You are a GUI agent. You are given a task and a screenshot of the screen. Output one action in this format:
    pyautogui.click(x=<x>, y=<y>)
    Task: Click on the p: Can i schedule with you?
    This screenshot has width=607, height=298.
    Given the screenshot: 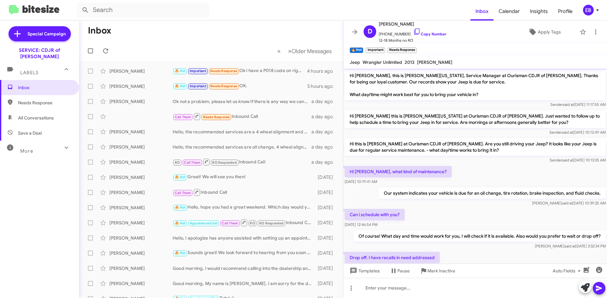 What is the action you would take?
    pyautogui.click(x=374, y=215)
    